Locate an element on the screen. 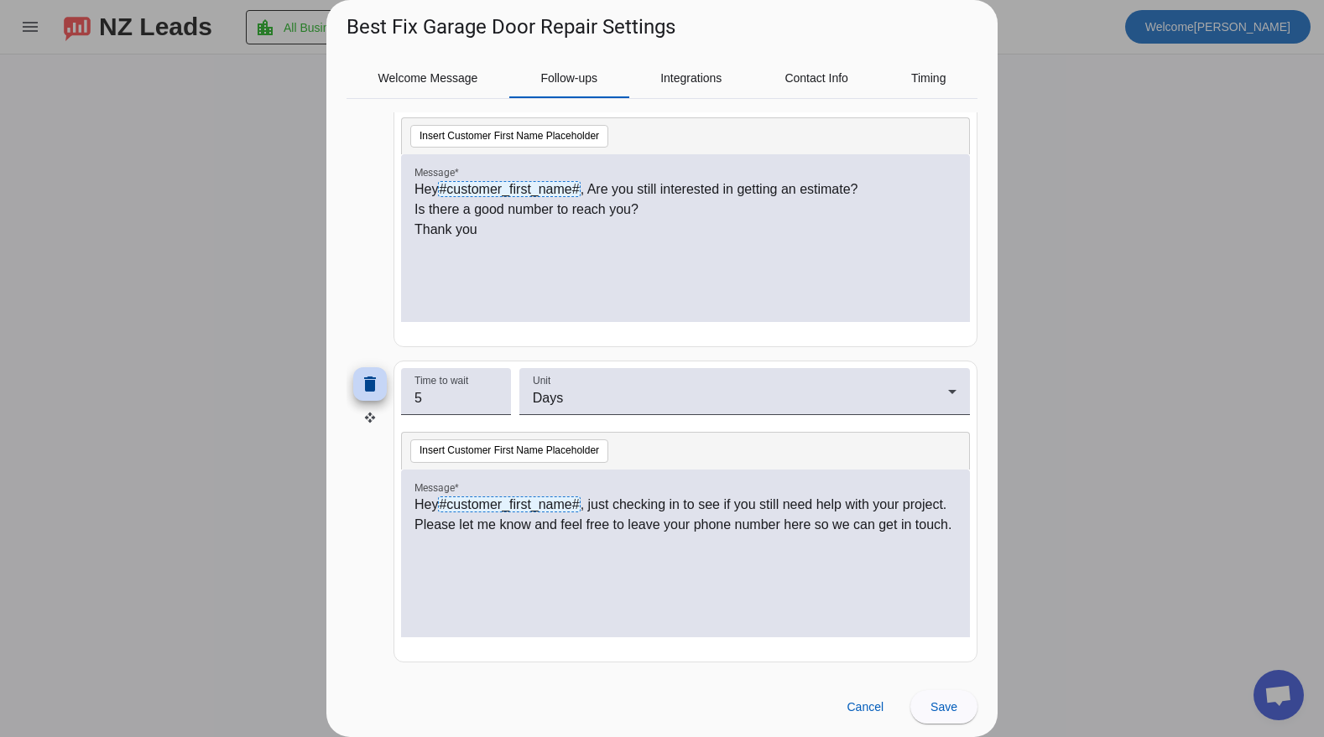  span: Save is located at coordinates (944, 707).